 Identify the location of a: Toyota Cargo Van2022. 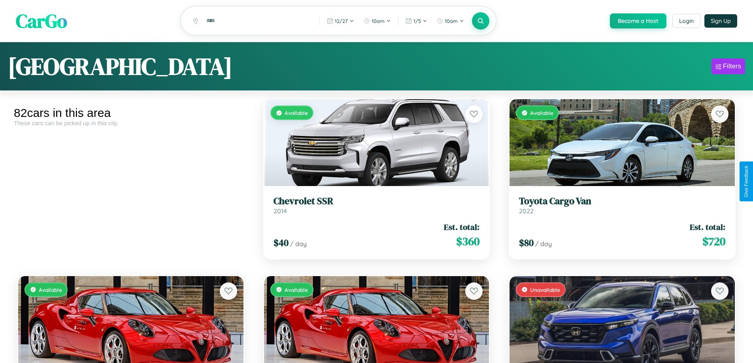
(622, 205).